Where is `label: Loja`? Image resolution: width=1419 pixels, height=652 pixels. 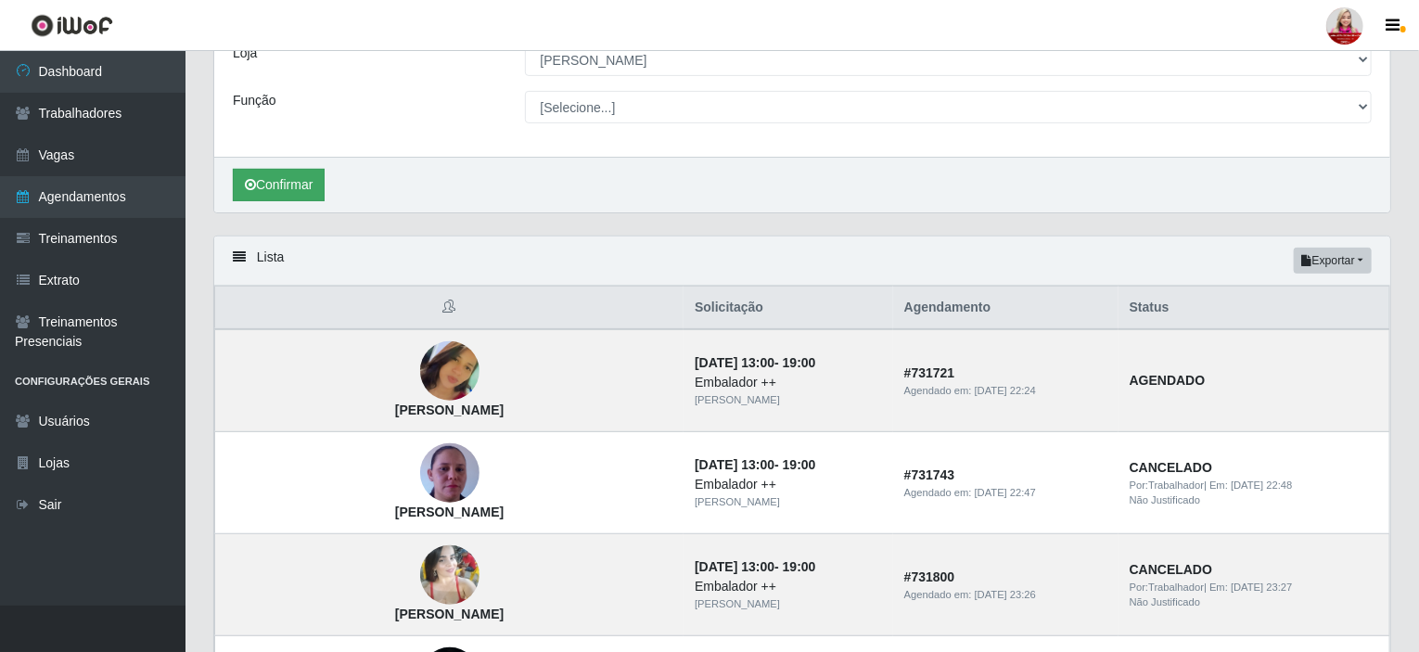 label: Loja is located at coordinates (245, 53).